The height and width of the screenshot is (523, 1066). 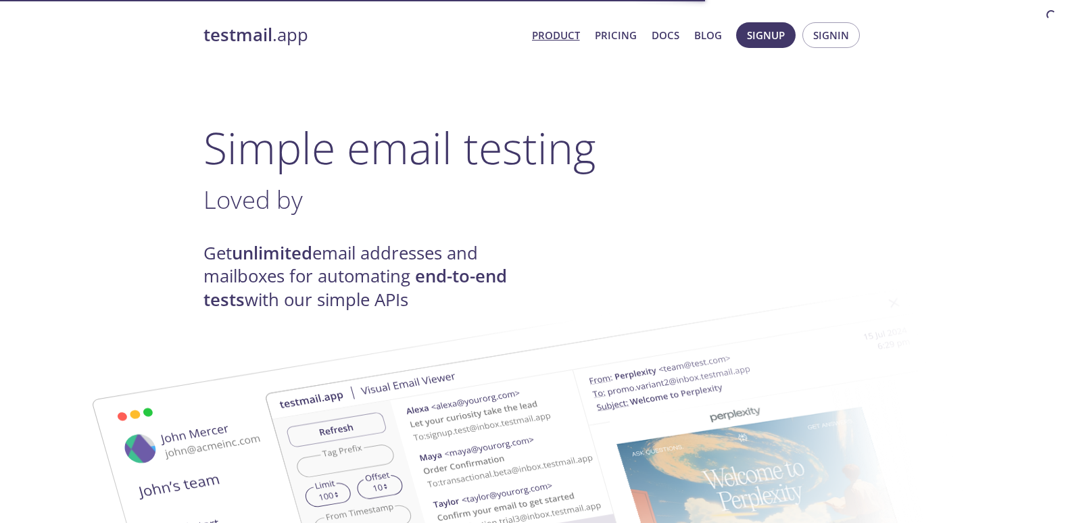 What do you see at coordinates (362, 35) in the screenshot?
I see `a: testmail.app` at bounding box center [362, 35].